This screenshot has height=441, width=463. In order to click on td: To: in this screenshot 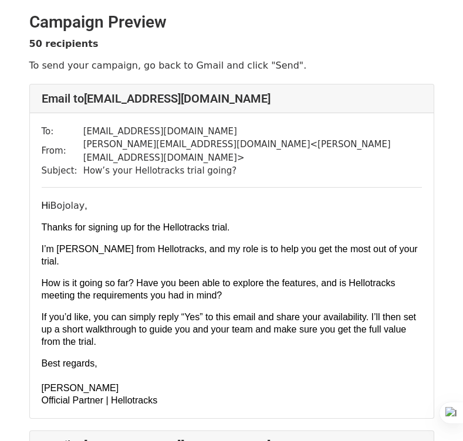, I will do `click(62, 131)`.